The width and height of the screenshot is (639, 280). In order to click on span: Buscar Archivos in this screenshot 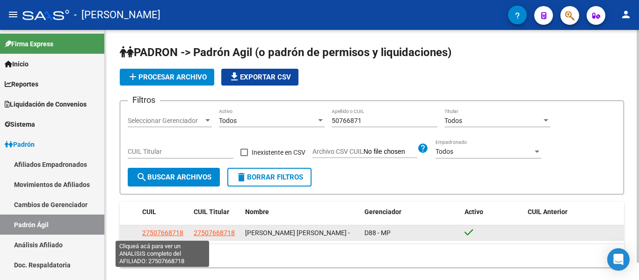, I will do `click(174, 177)`.